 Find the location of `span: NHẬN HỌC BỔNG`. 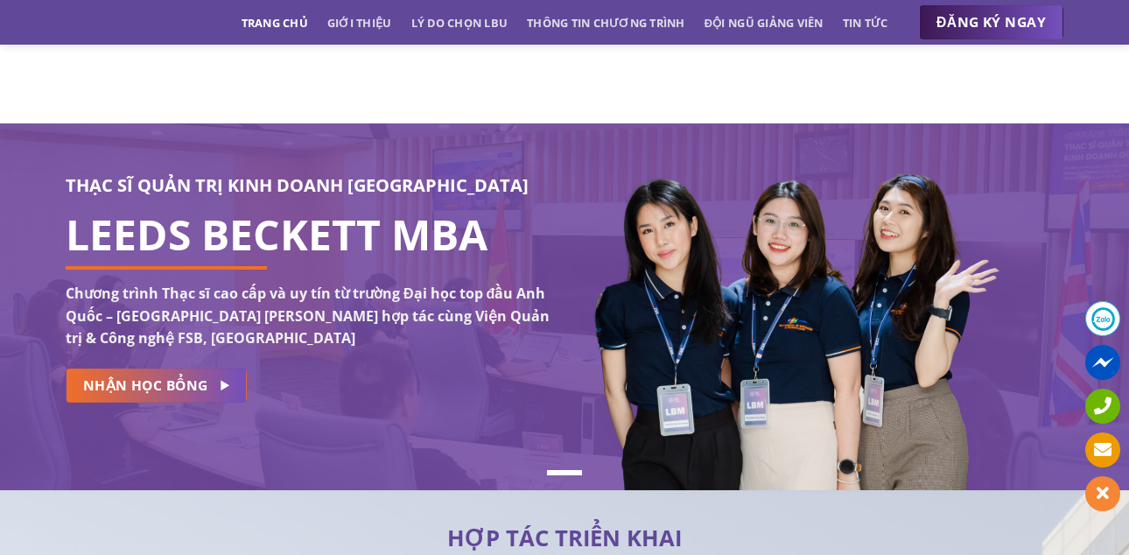

span: NHẬN HỌC BỔNG is located at coordinates (145, 385).